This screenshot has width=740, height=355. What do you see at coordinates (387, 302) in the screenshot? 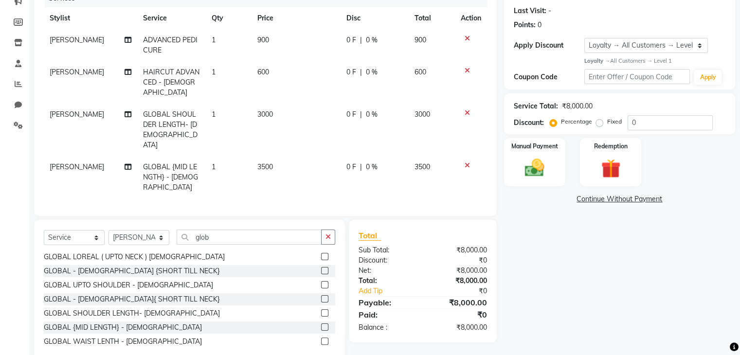
I see `div: Payable:` at bounding box center [387, 302].